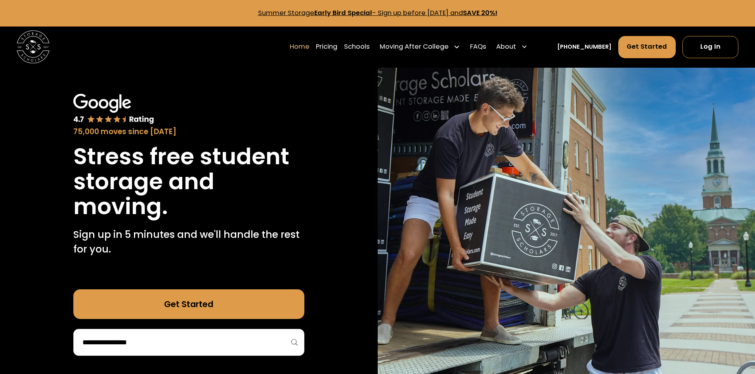  I want to click on a: Pricing, so click(326, 47).